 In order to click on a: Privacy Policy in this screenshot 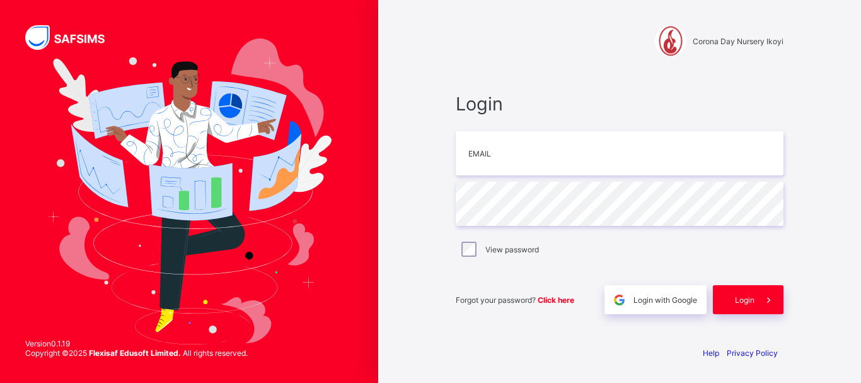, I will do `click(752, 352)`.